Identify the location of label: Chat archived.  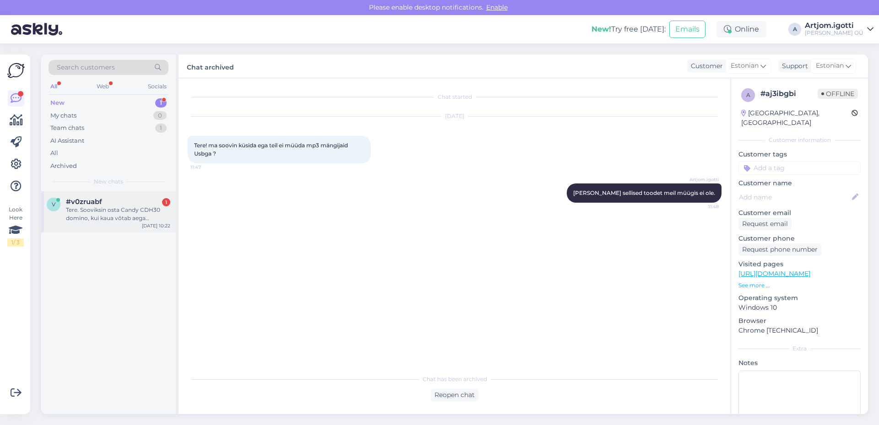
(210, 66).